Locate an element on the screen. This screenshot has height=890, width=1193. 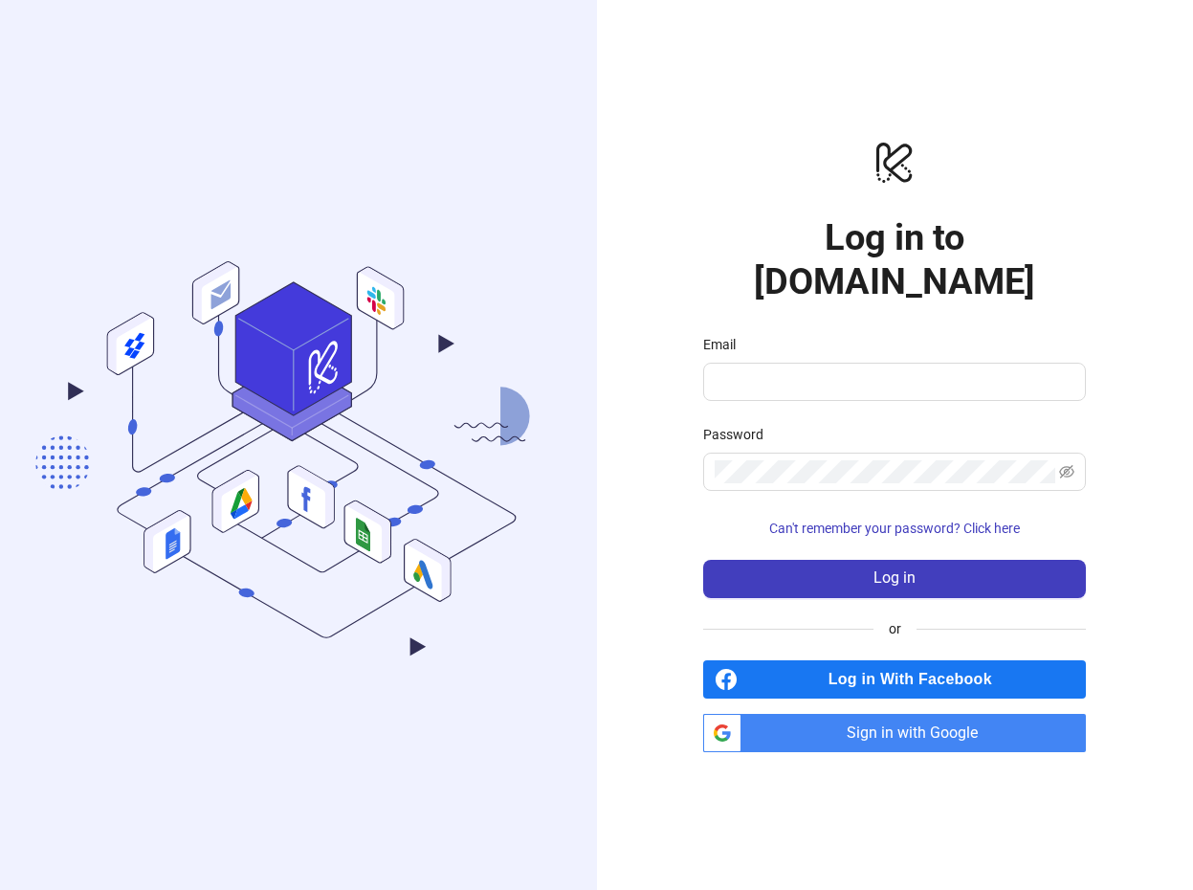
span: Log in With Facebook is located at coordinates (916, 679).